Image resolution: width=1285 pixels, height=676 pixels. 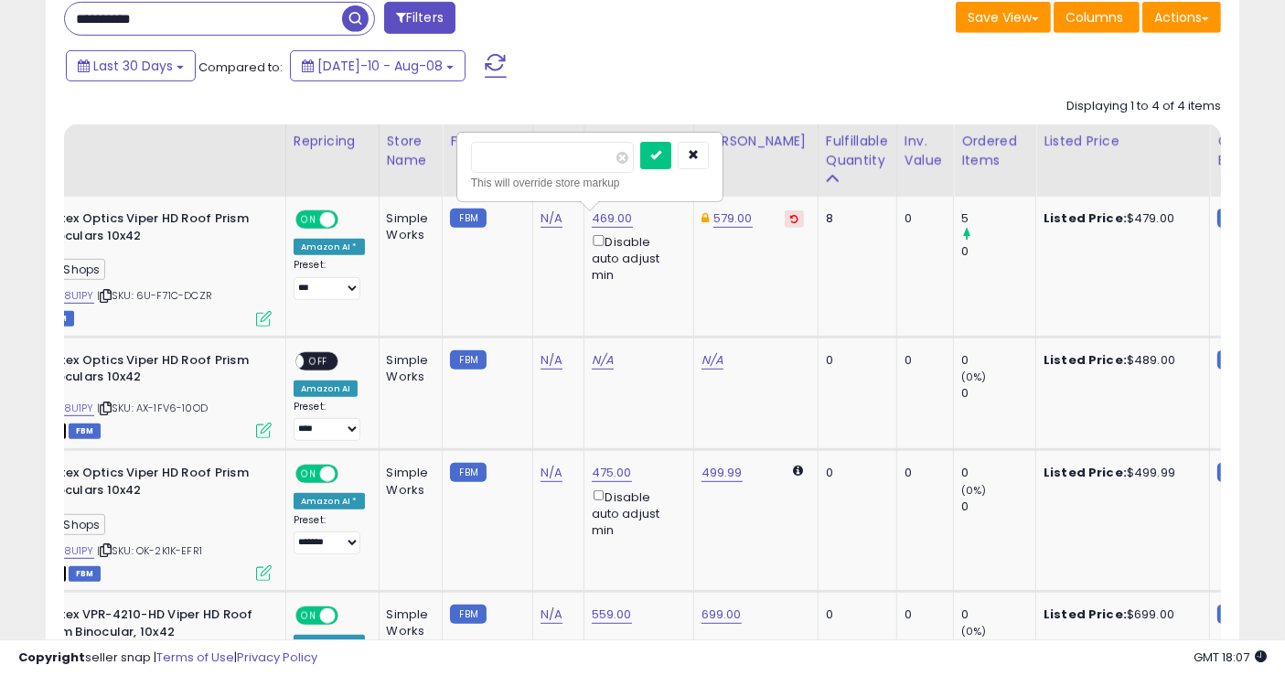 What do you see at coordinates (1123, 141) in the screenshot?
I see `div: Listed Price` at bounding box center [1123, 141].